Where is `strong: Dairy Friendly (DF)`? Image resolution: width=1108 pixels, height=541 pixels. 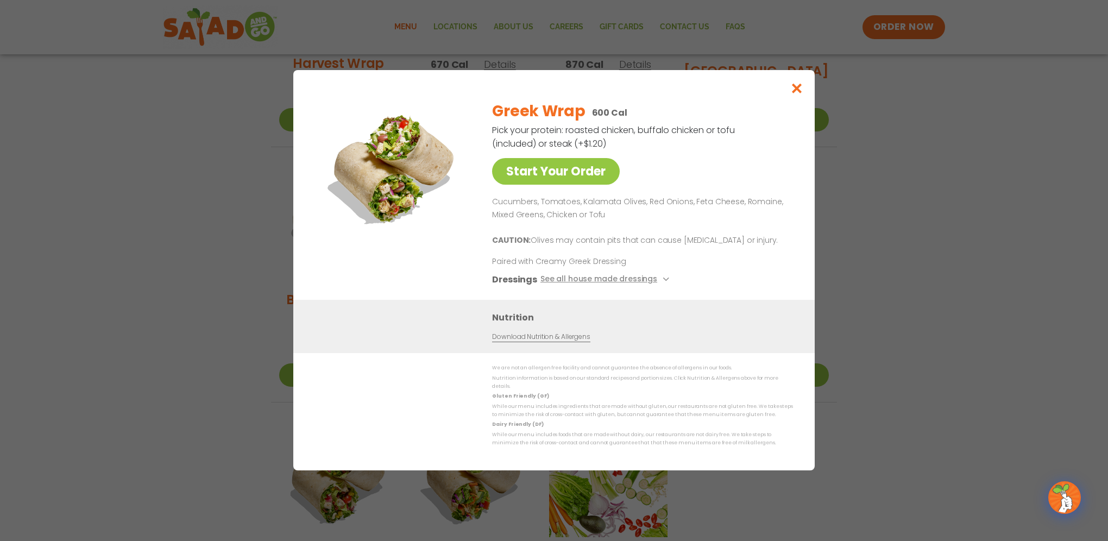
strong: Dairy Friendly (DF) is located at coordinates (517, 425).